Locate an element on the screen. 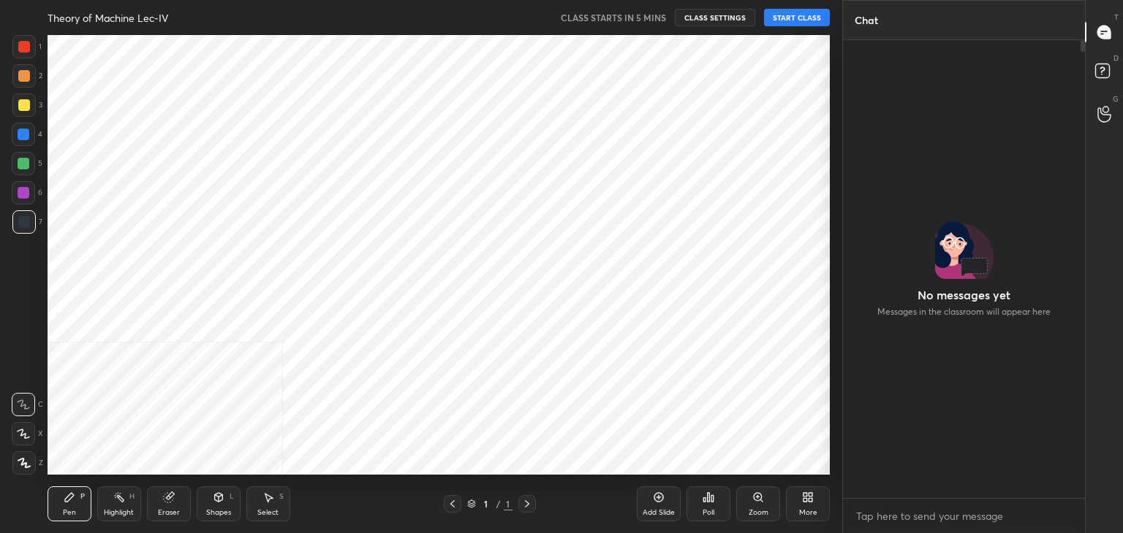  div: Select is located at coordinates (267, 513).